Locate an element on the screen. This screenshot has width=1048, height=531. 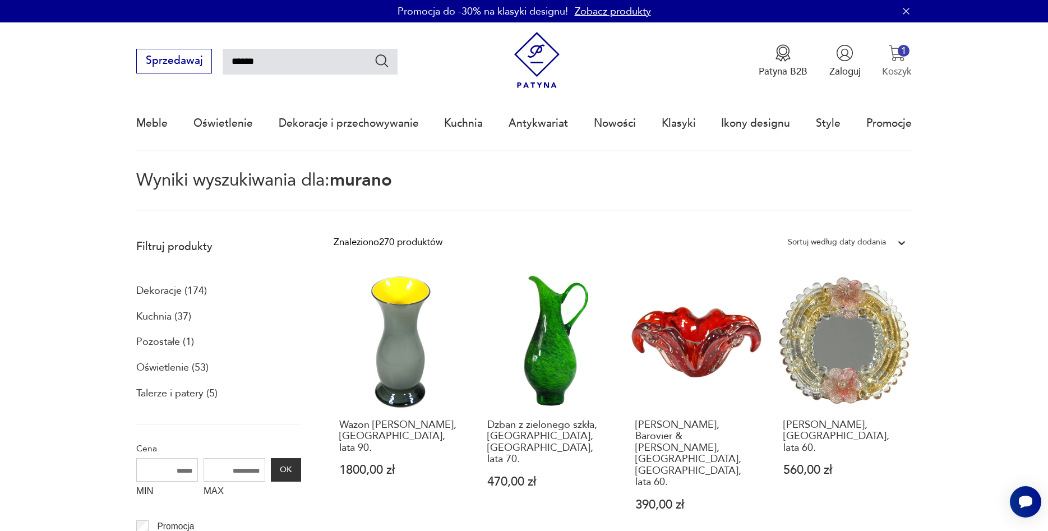
button: Zaloguj is located at coordinates (845, 61).